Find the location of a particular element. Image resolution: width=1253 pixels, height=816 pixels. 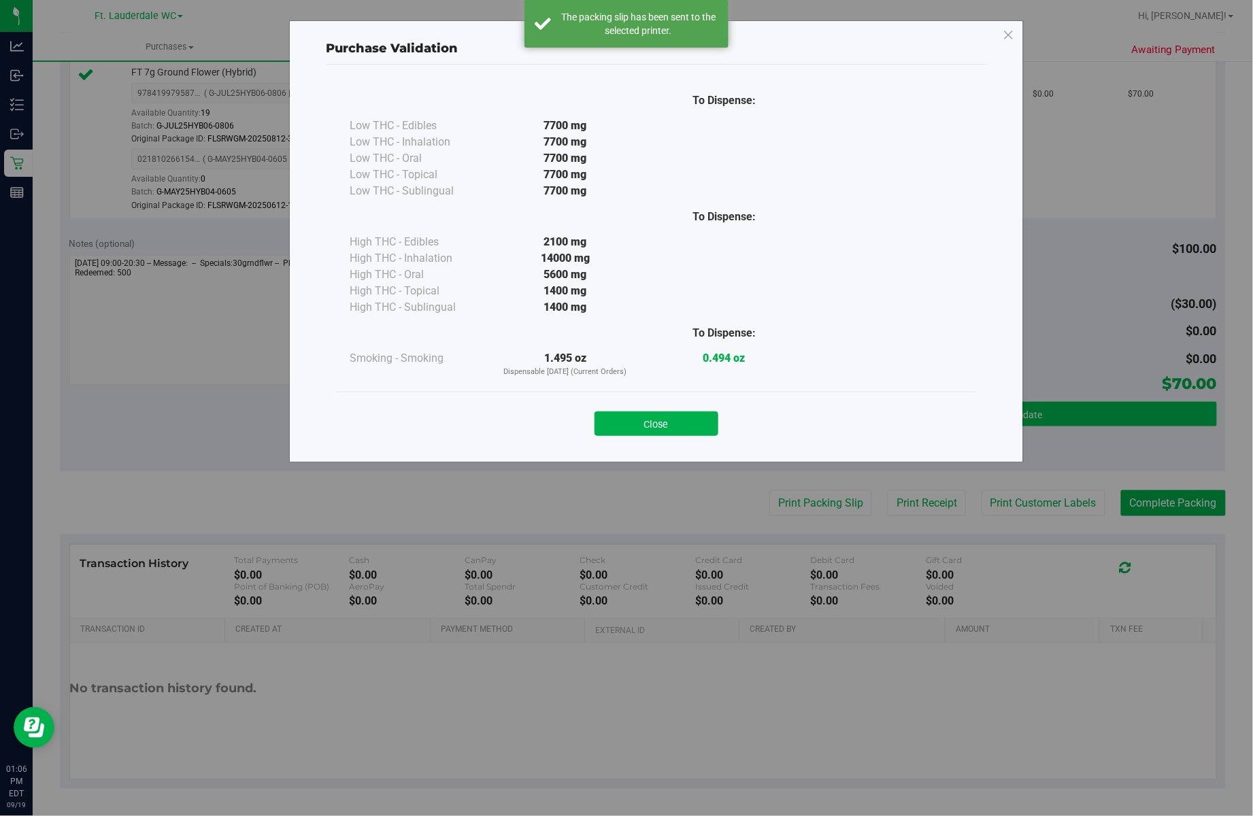

div: 2100 mg is located at coordinates (565, 242).